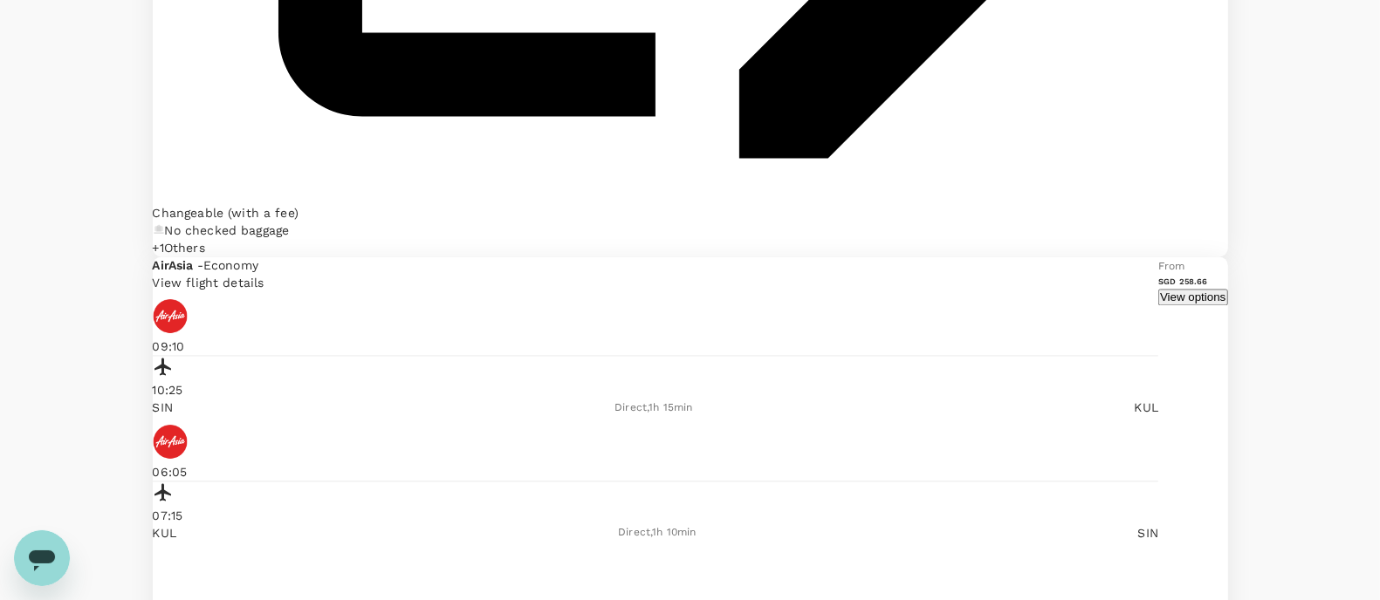 The height and width of the screenshot is (600, 1380). Describe the element at coordinates (175, 265) in the screenshot. I see `span: AirAsia` at that location.